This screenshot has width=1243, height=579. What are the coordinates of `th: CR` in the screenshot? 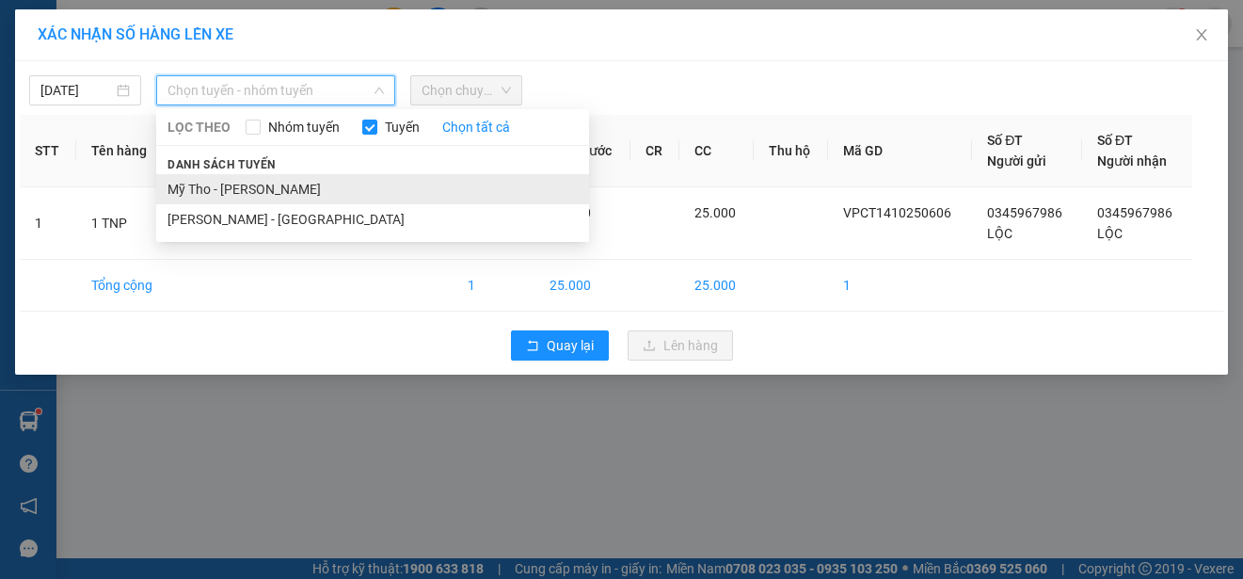 It's located at (655, 151).